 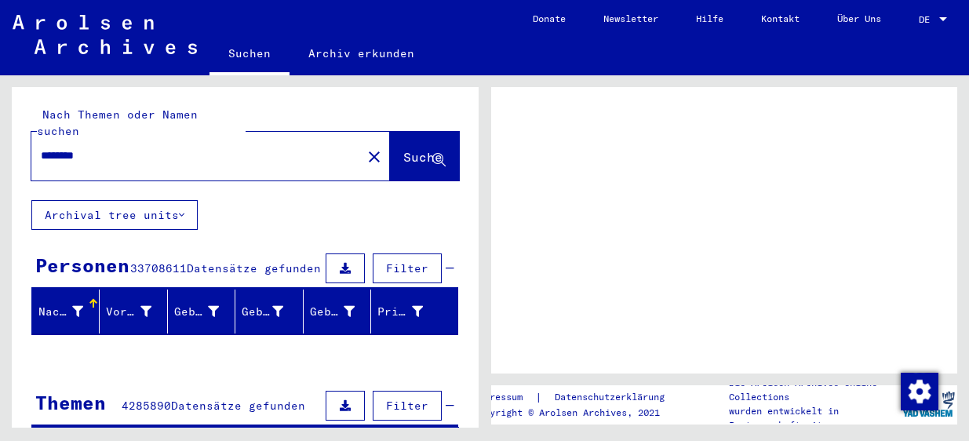 I want to click on a: Datenschutzerklärung, so click(x=613, y=397).